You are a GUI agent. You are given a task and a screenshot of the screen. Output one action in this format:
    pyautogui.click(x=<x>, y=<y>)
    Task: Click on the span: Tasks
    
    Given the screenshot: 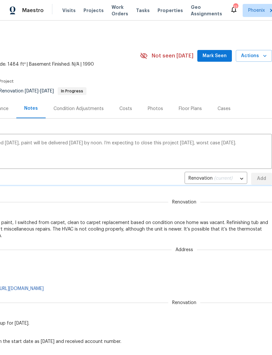 What is the action you would take?
    pyautogui.click(x=143, y=10)
    